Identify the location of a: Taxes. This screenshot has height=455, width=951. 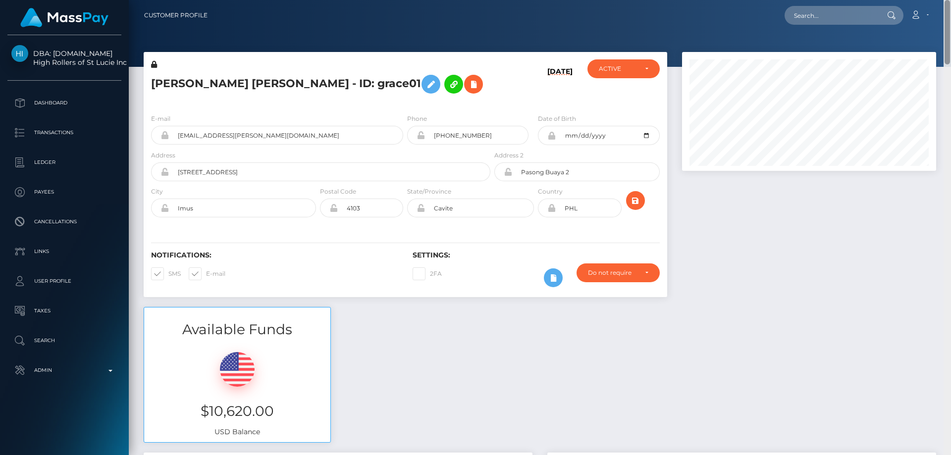
(64, 311).